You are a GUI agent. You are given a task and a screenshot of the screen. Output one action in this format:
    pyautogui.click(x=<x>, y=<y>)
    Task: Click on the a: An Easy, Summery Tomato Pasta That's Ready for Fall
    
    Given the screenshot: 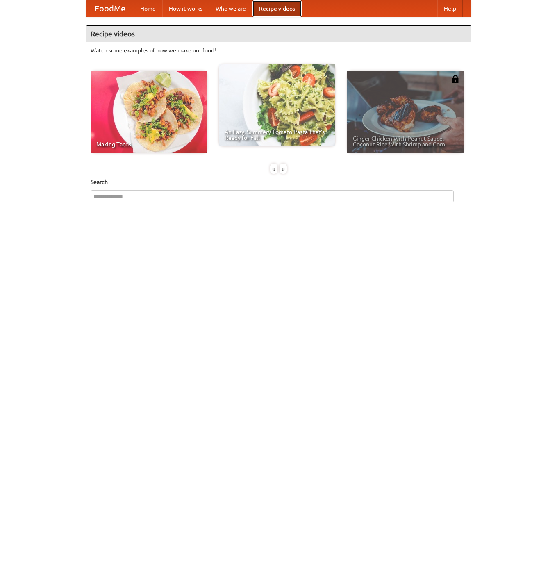 What is the action you would take?
    pyautogui.click(x=277, y=105)
    